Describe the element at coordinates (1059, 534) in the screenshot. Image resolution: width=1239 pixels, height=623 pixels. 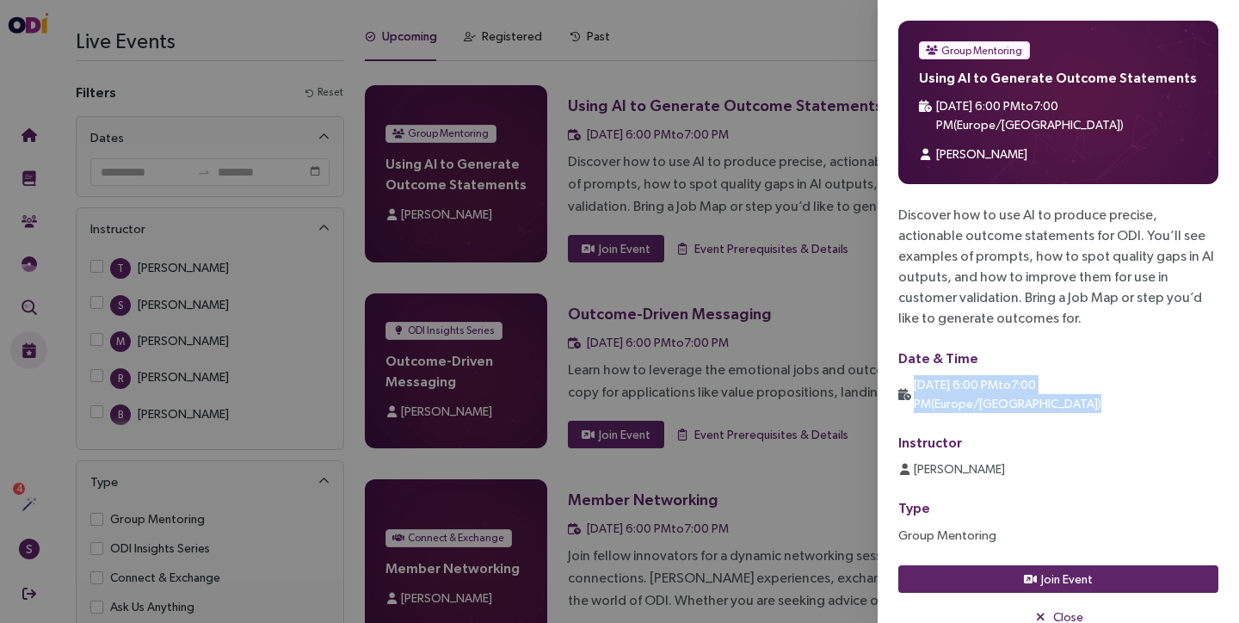
I see `p: Group Mentoring` at that location.